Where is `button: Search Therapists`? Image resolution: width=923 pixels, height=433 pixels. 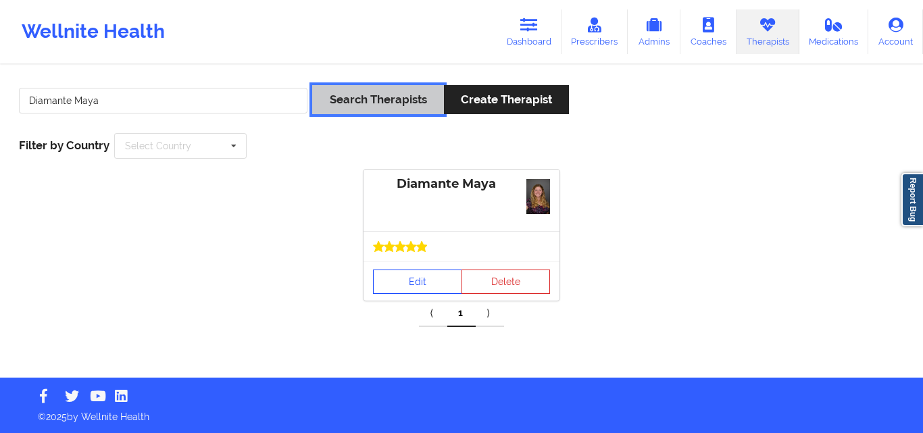
button: Search Therapists is located at coordinates (378, 99).